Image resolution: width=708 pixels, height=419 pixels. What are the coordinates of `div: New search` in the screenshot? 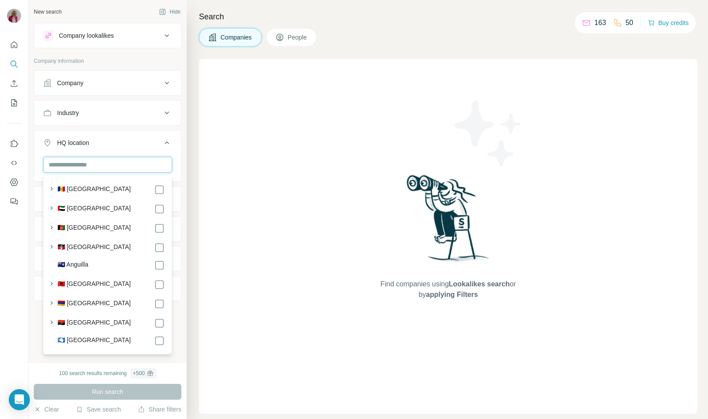 It's located at (47, 12).